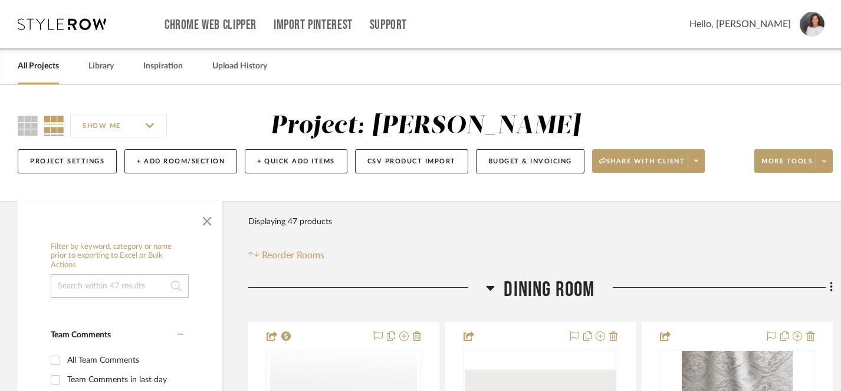 The width and height of the screenshot is (841, 391). I want to click on button: + Quick Add Items, so click(296, 161).